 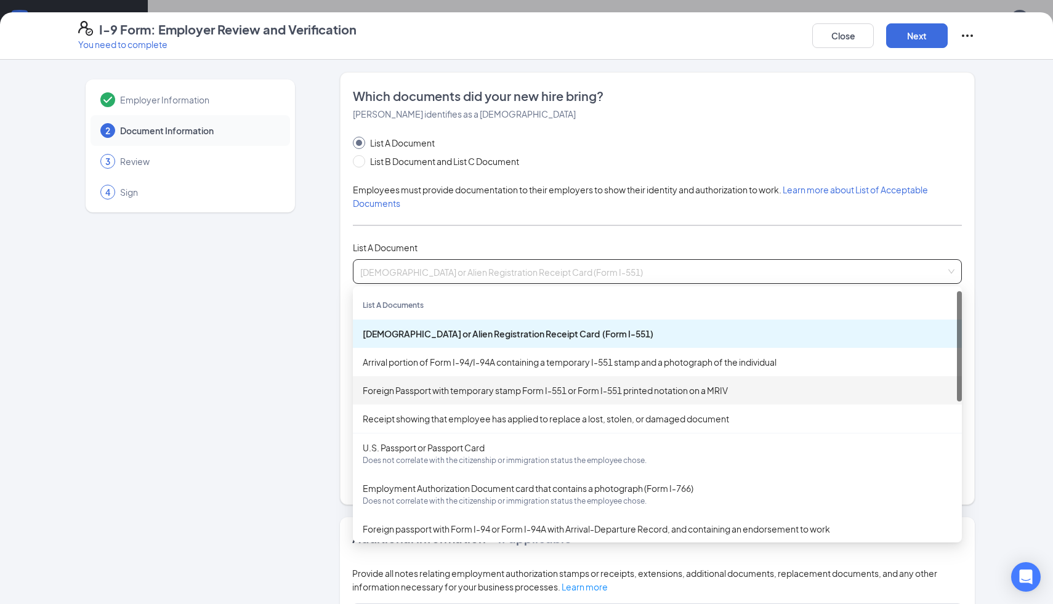 I want to click on span: Sign, so click(x=199, y=192).